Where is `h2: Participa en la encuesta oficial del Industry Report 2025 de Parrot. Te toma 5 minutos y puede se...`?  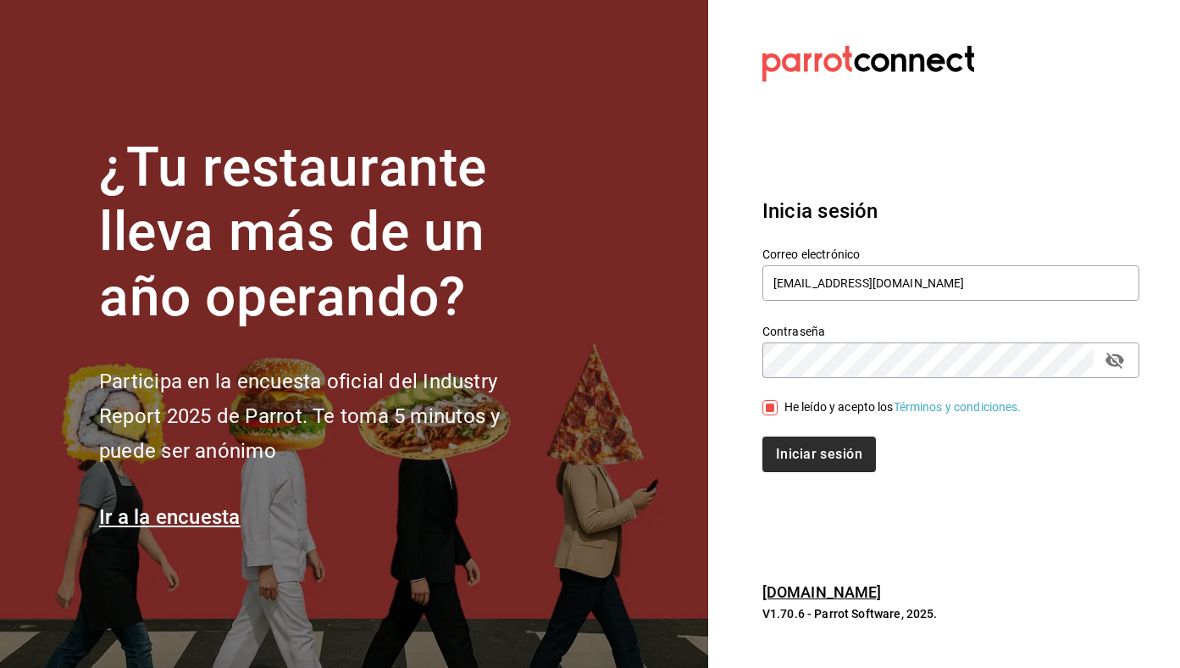 h2: Participa en la encuesta oficial del Industry Report 2025 de Parrot. Te toma 5 minutos y puede se... is located at coordinates (328, 416).